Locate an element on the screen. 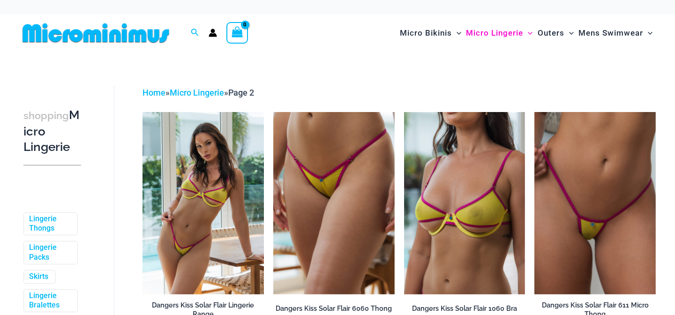 Image resolution: width=675 pixels, height=315 pixels. a: Lingerie Packs is located at coordinates (50, 253).